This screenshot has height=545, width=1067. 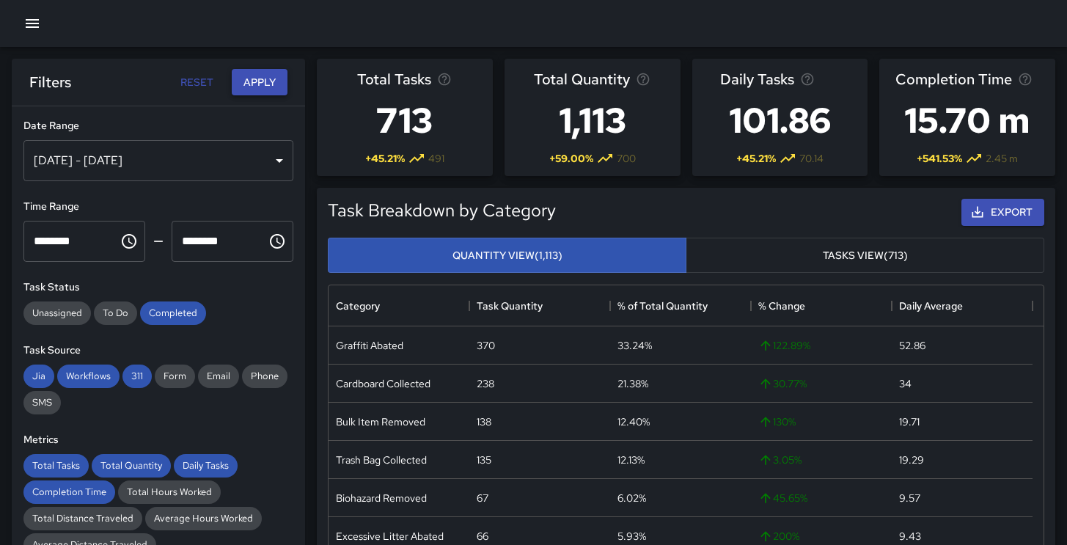 I want to click on button: Choose time, selected time is 12:00 AM, so click(x=129, y=241).